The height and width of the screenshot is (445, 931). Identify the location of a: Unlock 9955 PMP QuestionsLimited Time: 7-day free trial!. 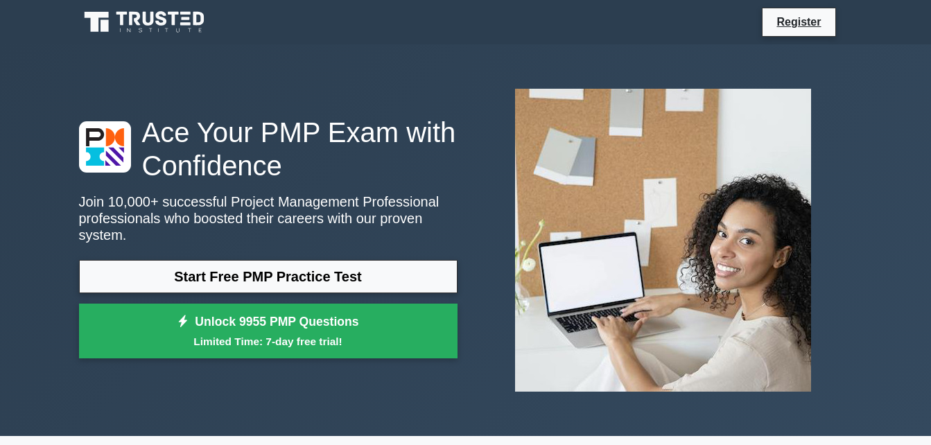
(268, 331).